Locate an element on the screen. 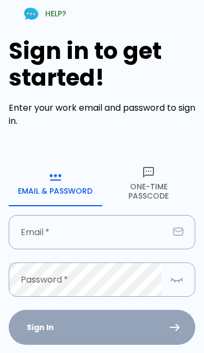 The width and height of the screenshot is (204, 353). input: dr.ahmed@clinic.com is located at coordinates (89, 232).